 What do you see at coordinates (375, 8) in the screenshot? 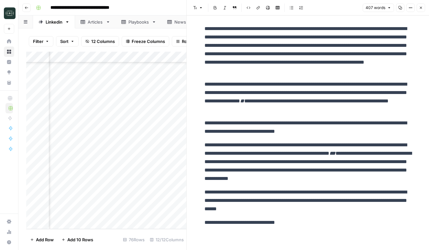
I see `span: 407 words` at bounding box center [375, 8].